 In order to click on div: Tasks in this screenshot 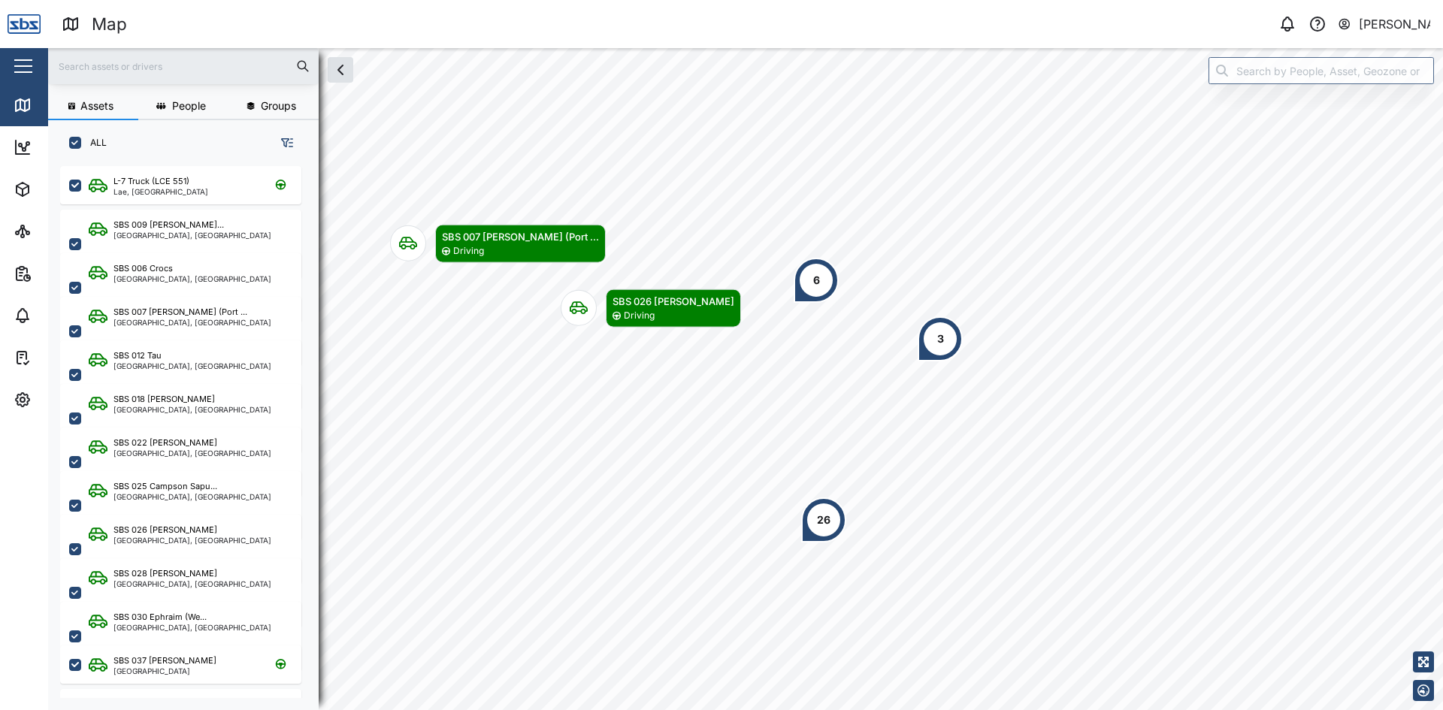, I will do `click(59, 358)`.